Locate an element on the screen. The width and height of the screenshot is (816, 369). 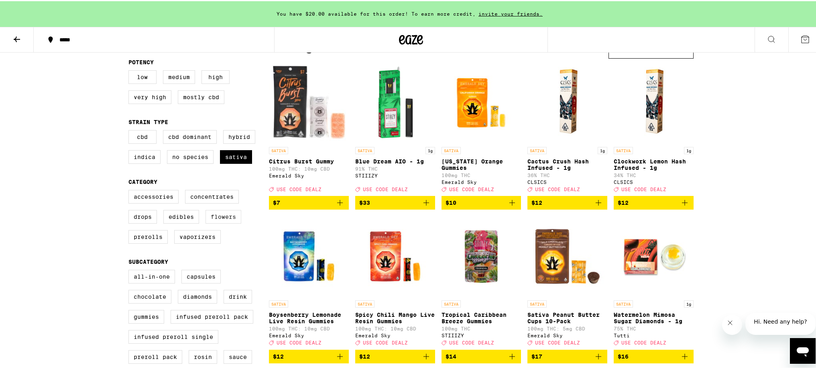
p: 36% THC is located at coordinates (567, 174).